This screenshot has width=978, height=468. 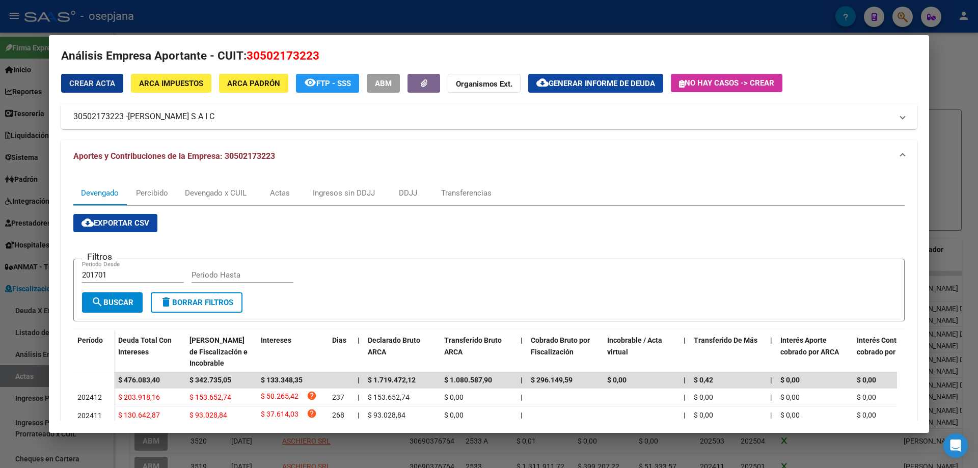 What do you see at coordinates (152, 193) in the screenshot?
I see `div: Percibido` at bounding box center [152, 193].